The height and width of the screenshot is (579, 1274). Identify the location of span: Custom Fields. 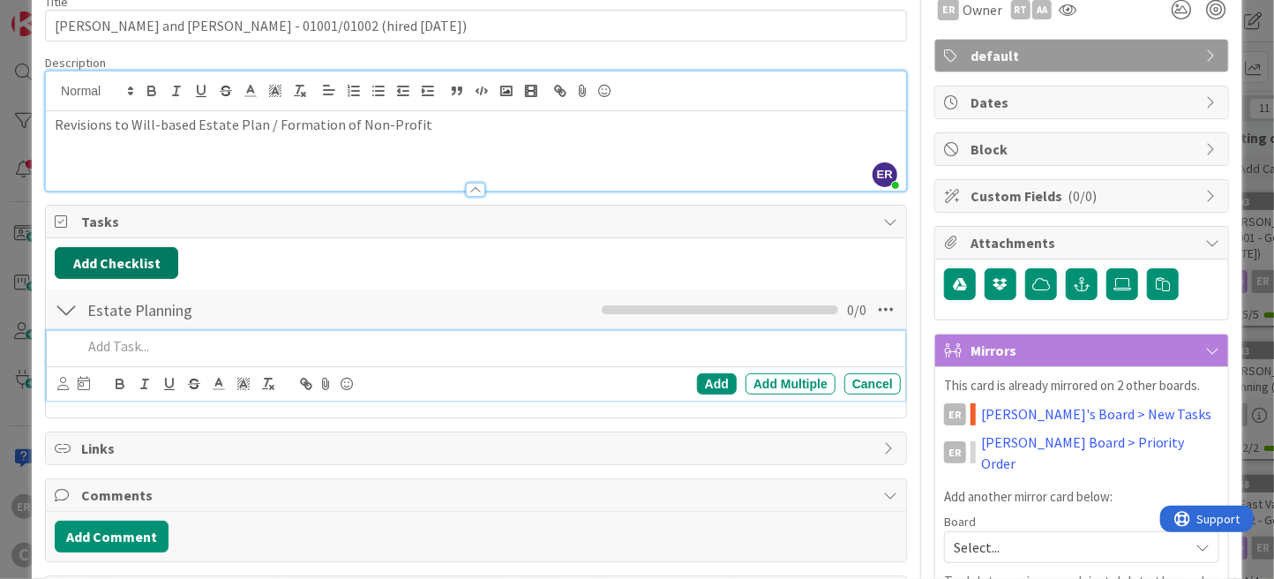
(1083, 196).